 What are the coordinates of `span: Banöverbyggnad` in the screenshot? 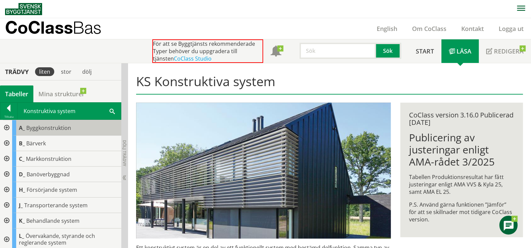 It's located at (48, 175).